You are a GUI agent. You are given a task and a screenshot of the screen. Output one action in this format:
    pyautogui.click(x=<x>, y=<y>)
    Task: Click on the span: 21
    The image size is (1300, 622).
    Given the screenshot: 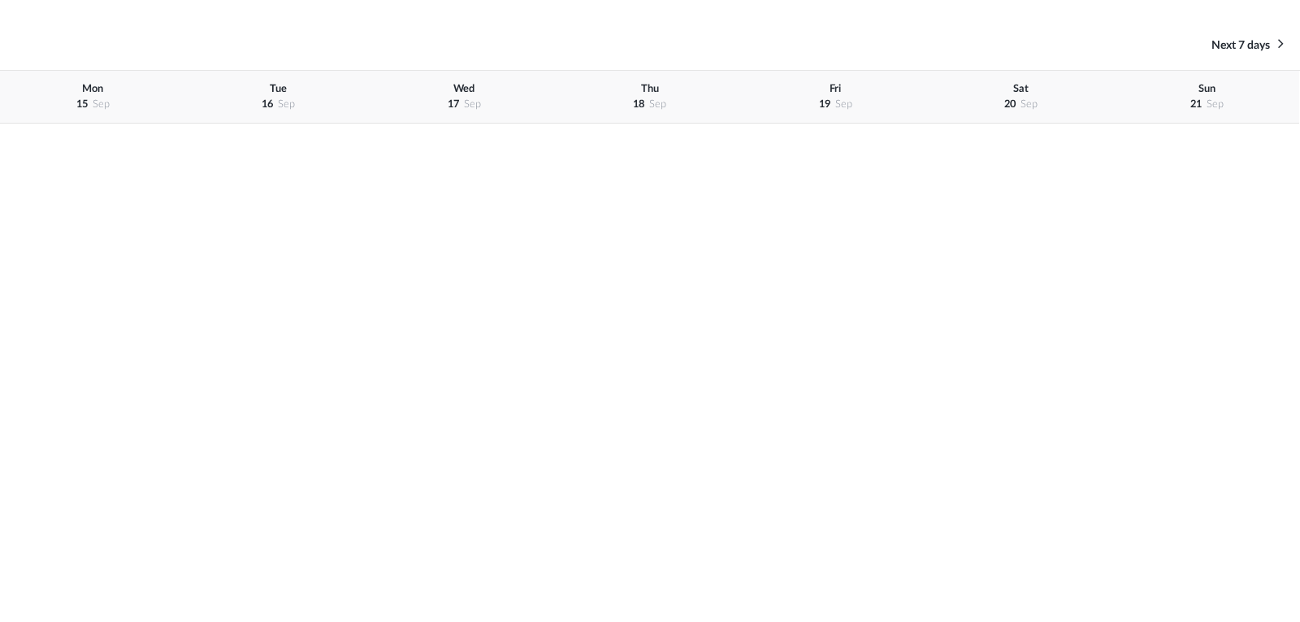 What is the action you would take?
    pyautogui.click(x=1196, y=104)
    